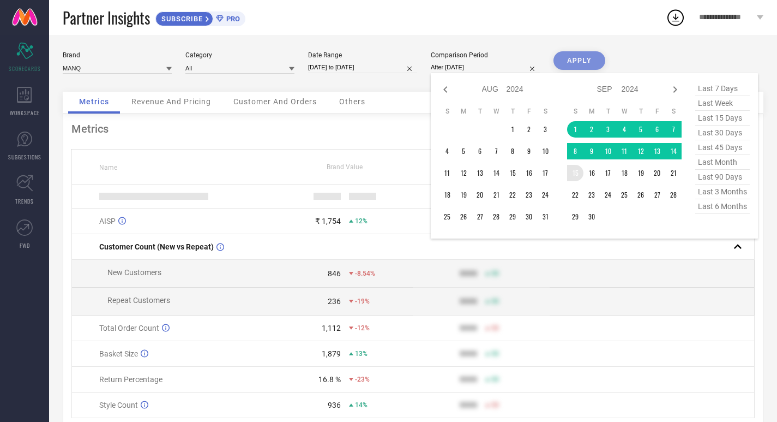 Image resolution: width=777 pixels, height=422 pixels. What do you see at coordinates (480, 195) in the screenshot?
I see `td: Tue Aug 20 2024` at bounding box center [480, 195].